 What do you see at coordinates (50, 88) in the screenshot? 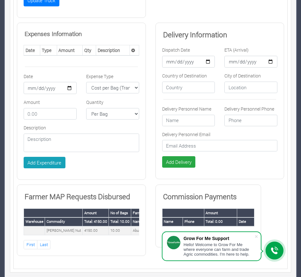
I see `input: Date` at bounding box center [50, 88].